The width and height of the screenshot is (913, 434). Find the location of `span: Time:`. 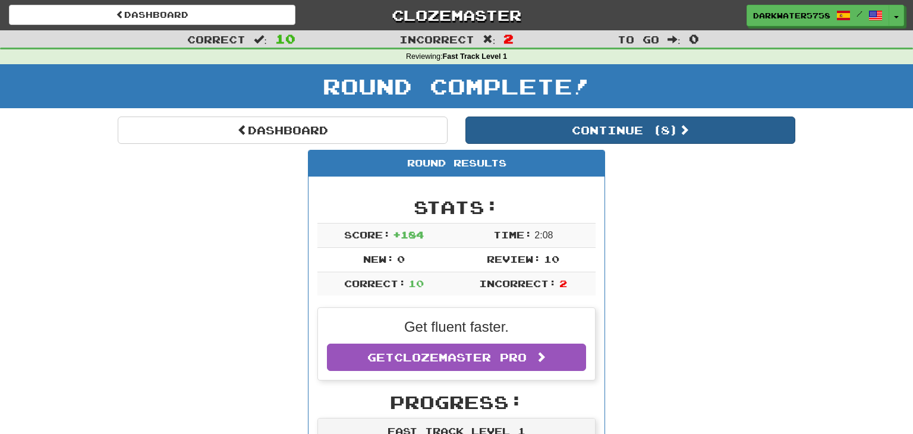

span: Time: is located at coordinates (512, 234).